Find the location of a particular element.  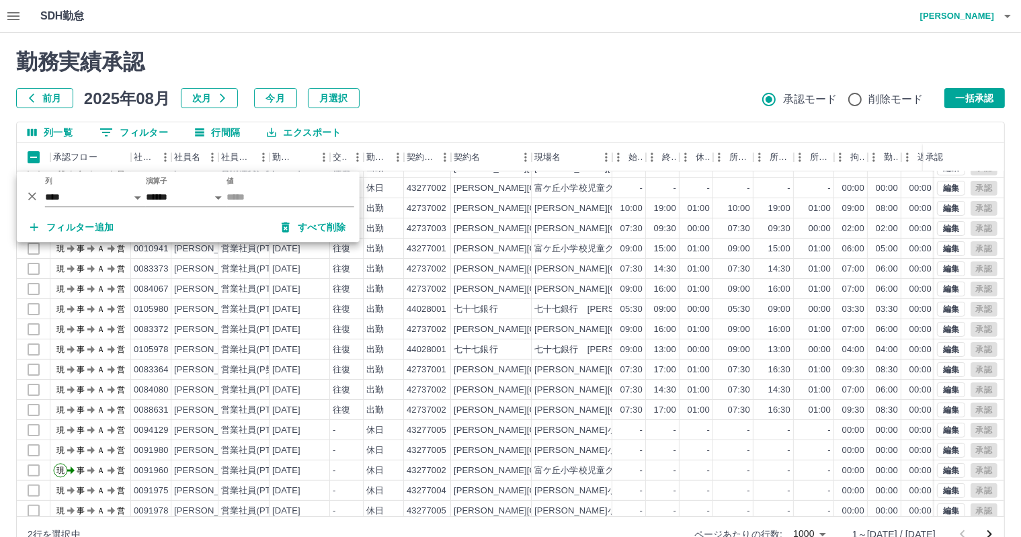

label: 演算子 is located at coordinates (157, 181).